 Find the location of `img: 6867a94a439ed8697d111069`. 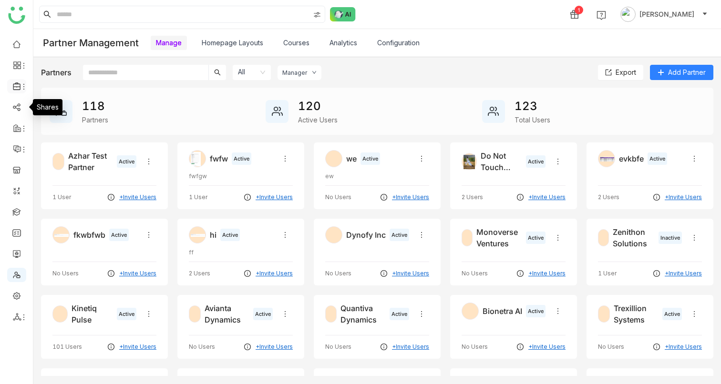

img: 6867a94a439ed8697d111069 is located at coordinates (62, 236).